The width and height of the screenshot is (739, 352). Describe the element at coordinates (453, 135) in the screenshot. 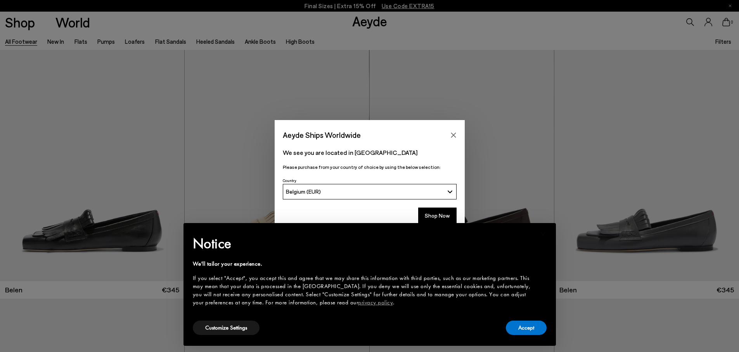

I see `button: Close` at that location.